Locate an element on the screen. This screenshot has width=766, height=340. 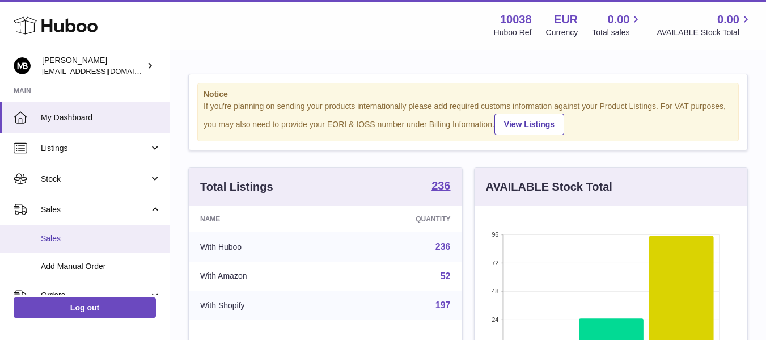
div: Huboo Ref is located at coordinates (513, 32).